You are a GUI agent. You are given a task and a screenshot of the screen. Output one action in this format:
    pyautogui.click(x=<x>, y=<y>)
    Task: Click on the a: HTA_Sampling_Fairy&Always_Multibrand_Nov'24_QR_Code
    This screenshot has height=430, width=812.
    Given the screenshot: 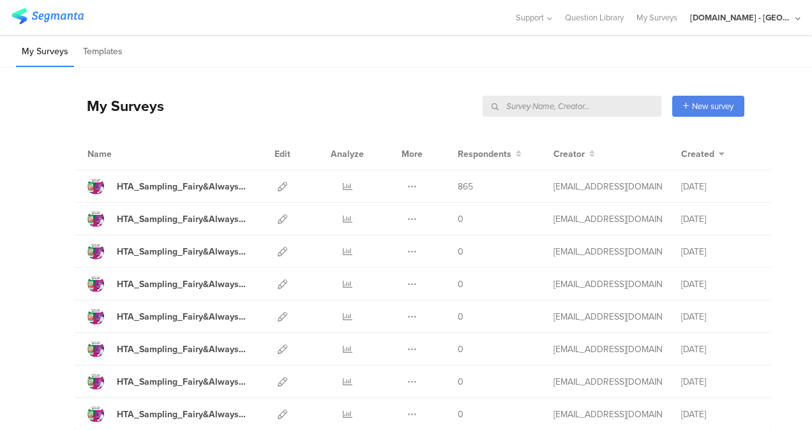 What is the action you would take?
    pyautogui.click(x=169, y=186)
    